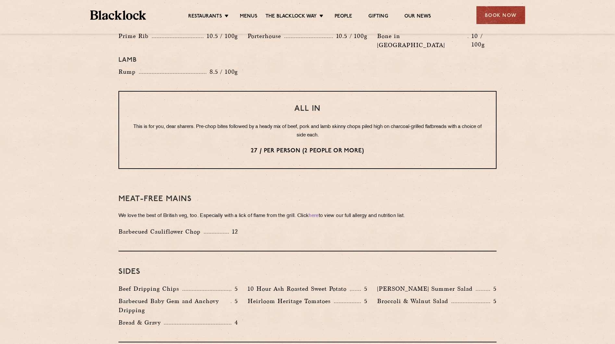  I want to click on h3: Meat-Free mains, so click(307, 199).